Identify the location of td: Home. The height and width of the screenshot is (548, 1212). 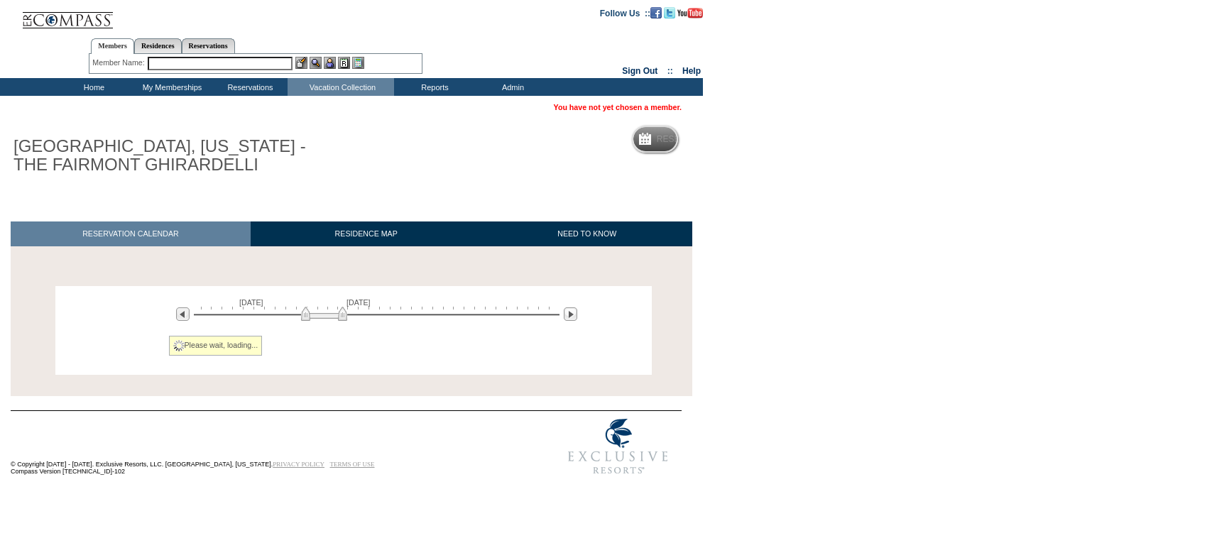
(92, 87).